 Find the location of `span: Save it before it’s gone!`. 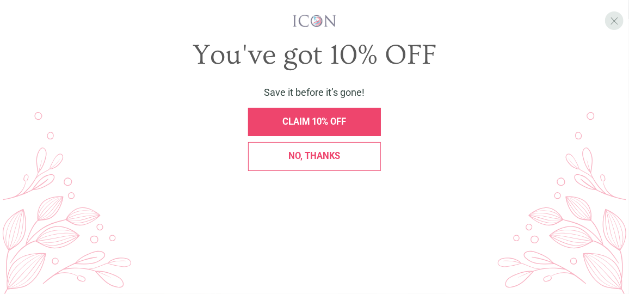

span: Save it before it’s gone! is located at coordinates (314, 92).